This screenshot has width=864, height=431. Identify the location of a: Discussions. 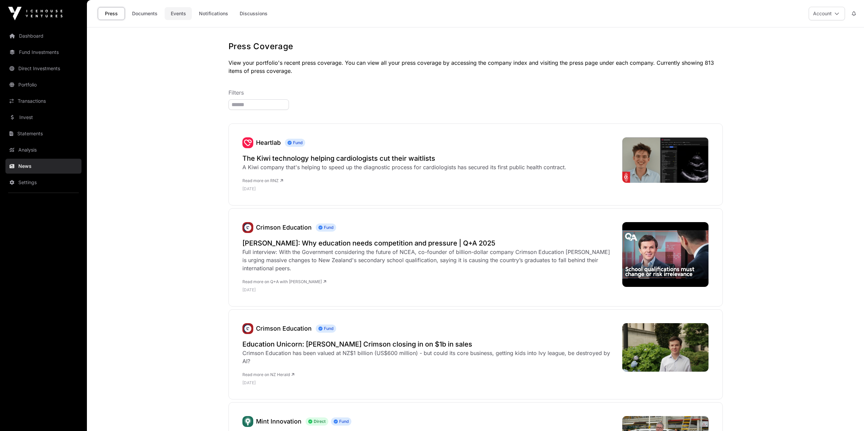
(253, 14).